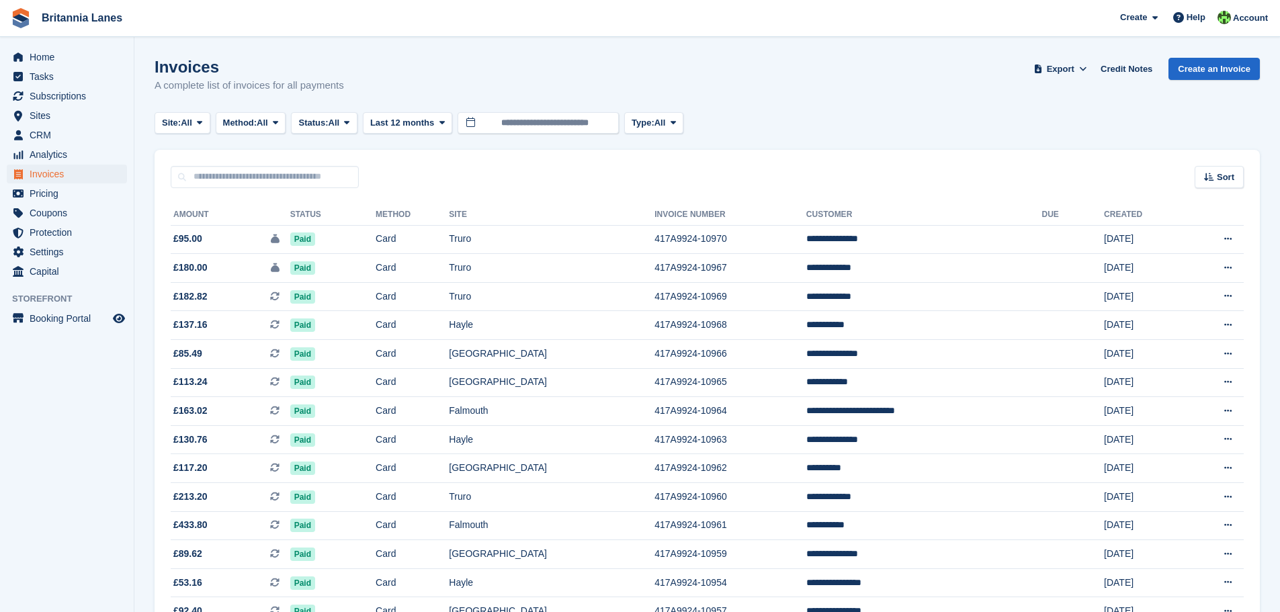  Describe the element at coordinates (324, 123) in the screenshot. I see `button: Status: All` at that location.